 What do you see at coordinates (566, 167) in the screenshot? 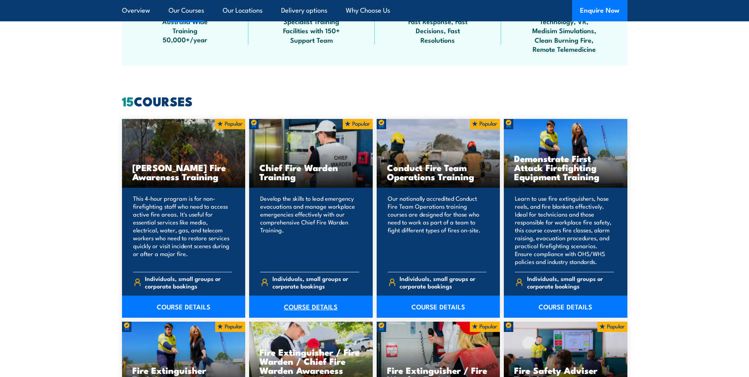
I see `h3: Demonstrate First Attack Firefighting Equipment Training` at bounding box center [566, 167].